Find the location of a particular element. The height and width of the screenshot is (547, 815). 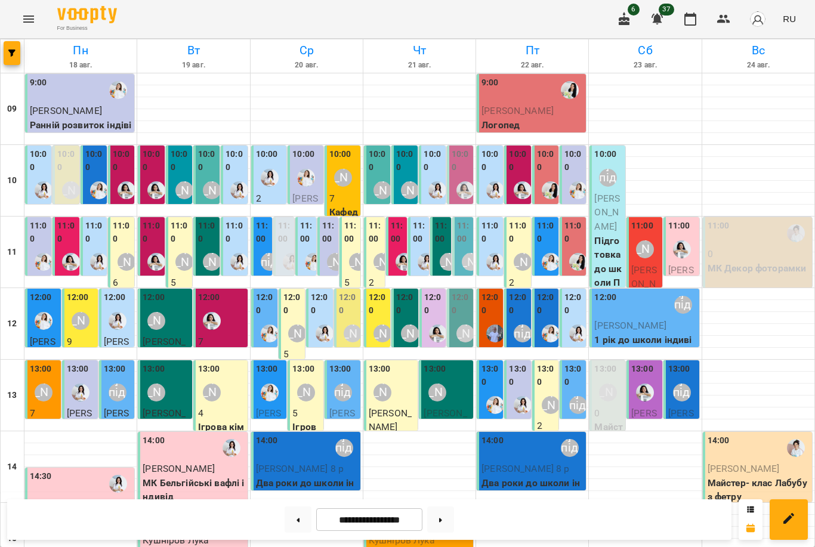

div: Анастасія Фітнес is located at coordinates (471, 262).